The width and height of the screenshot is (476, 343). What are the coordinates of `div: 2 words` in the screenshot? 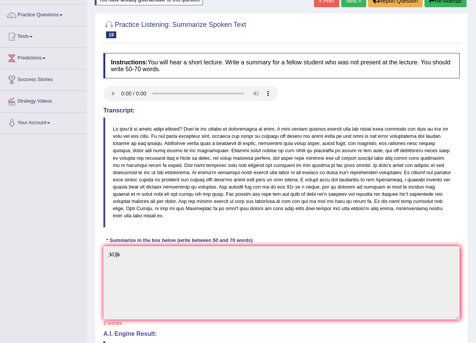 It's located at (281, 323).